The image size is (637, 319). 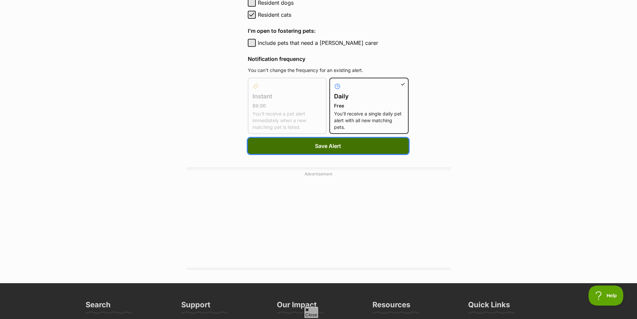 I want to click on h4: Instant, so click(x=287, y=96).